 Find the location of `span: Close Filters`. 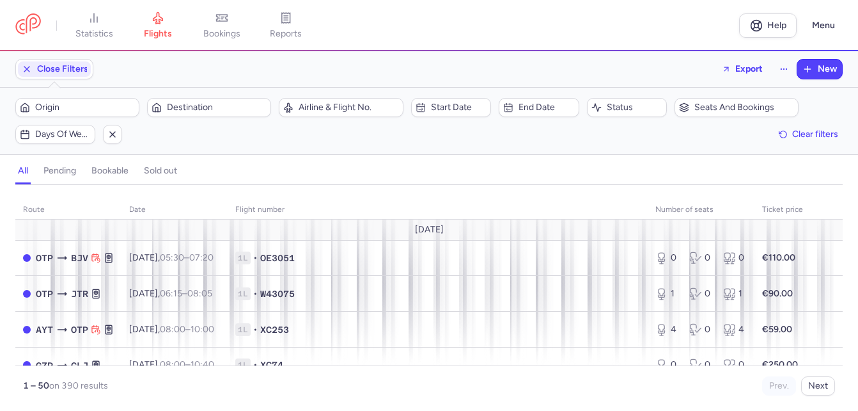

span: Close Filters is located at coordinates (63, 69).